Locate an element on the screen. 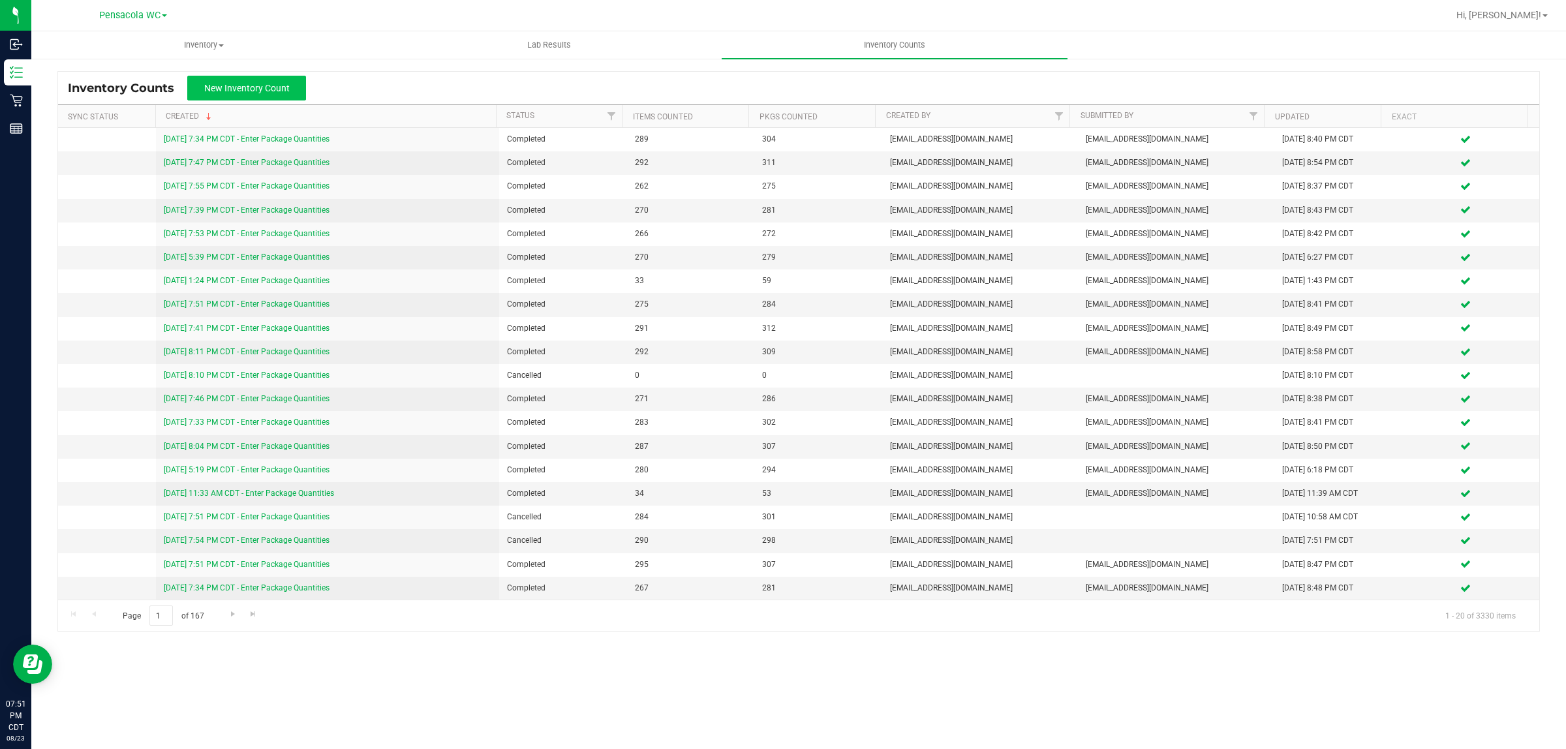 The image size is (1566, 749). a: Filter is located at coordinates (1058, 116).